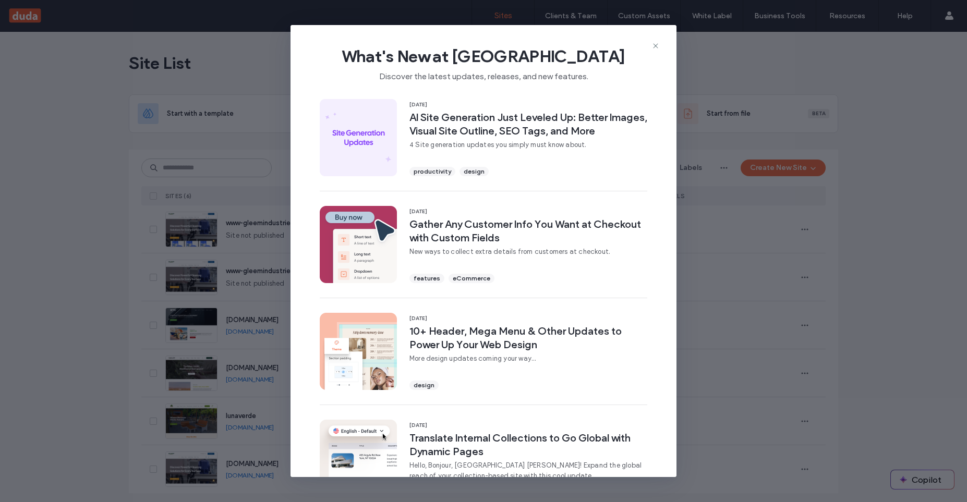 This screenshot has width=967, height=502. I want to click on span: eCommerce, so click(472, 279).